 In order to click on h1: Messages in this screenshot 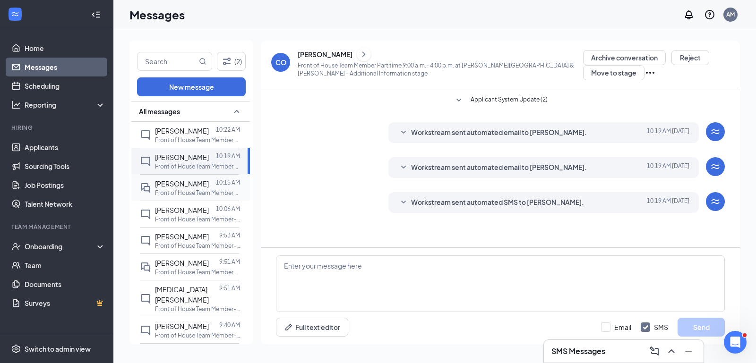, I will do `click(157, 15)`.